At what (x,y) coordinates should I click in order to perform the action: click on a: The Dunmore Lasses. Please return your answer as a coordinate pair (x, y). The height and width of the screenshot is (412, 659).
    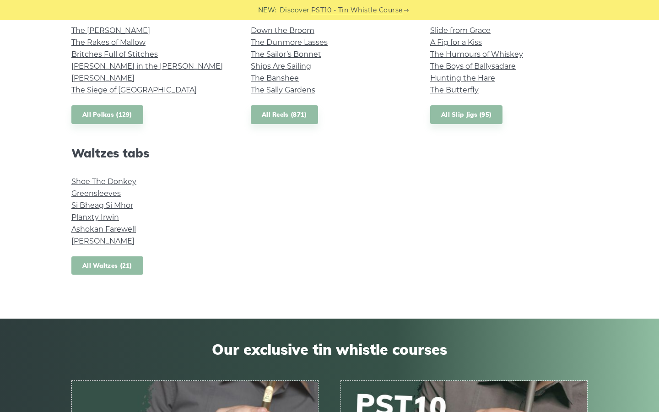
    Looking at the image, I should click on (289, 42).